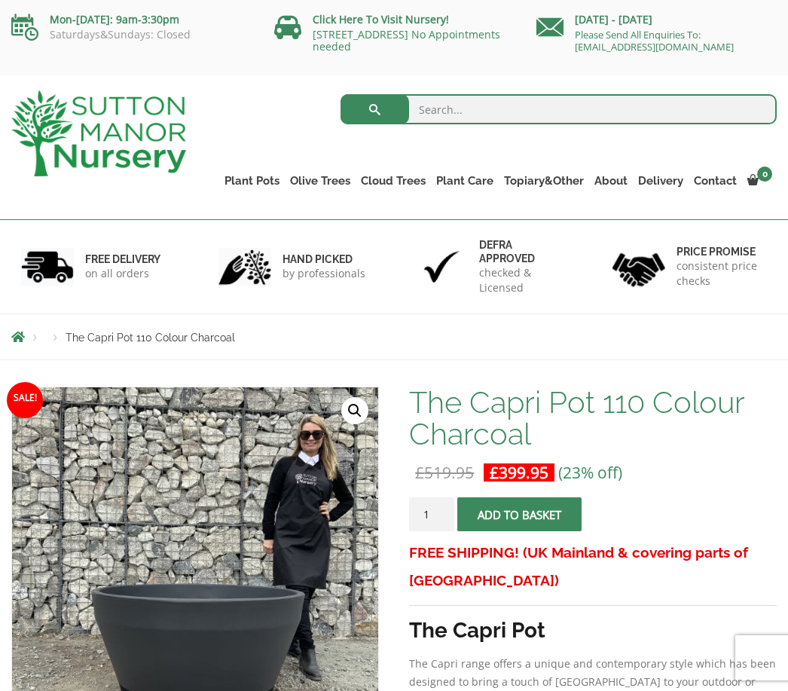  Describe the element at coordinates (47, 267) in the screenshot. I see `img: 1.jpg` at that location.